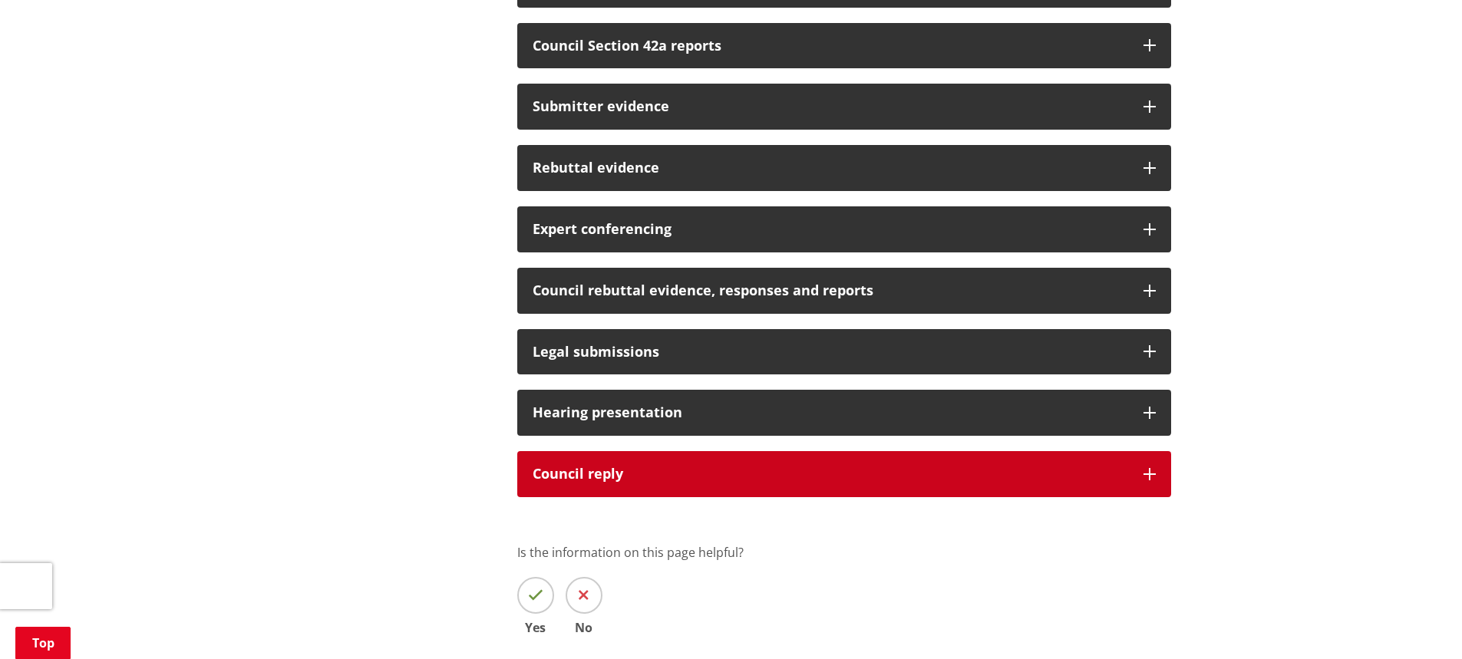 This screenshot has width=1462, height=659. I want to click on h3: Council Section 42a reports, so click(830, 46).